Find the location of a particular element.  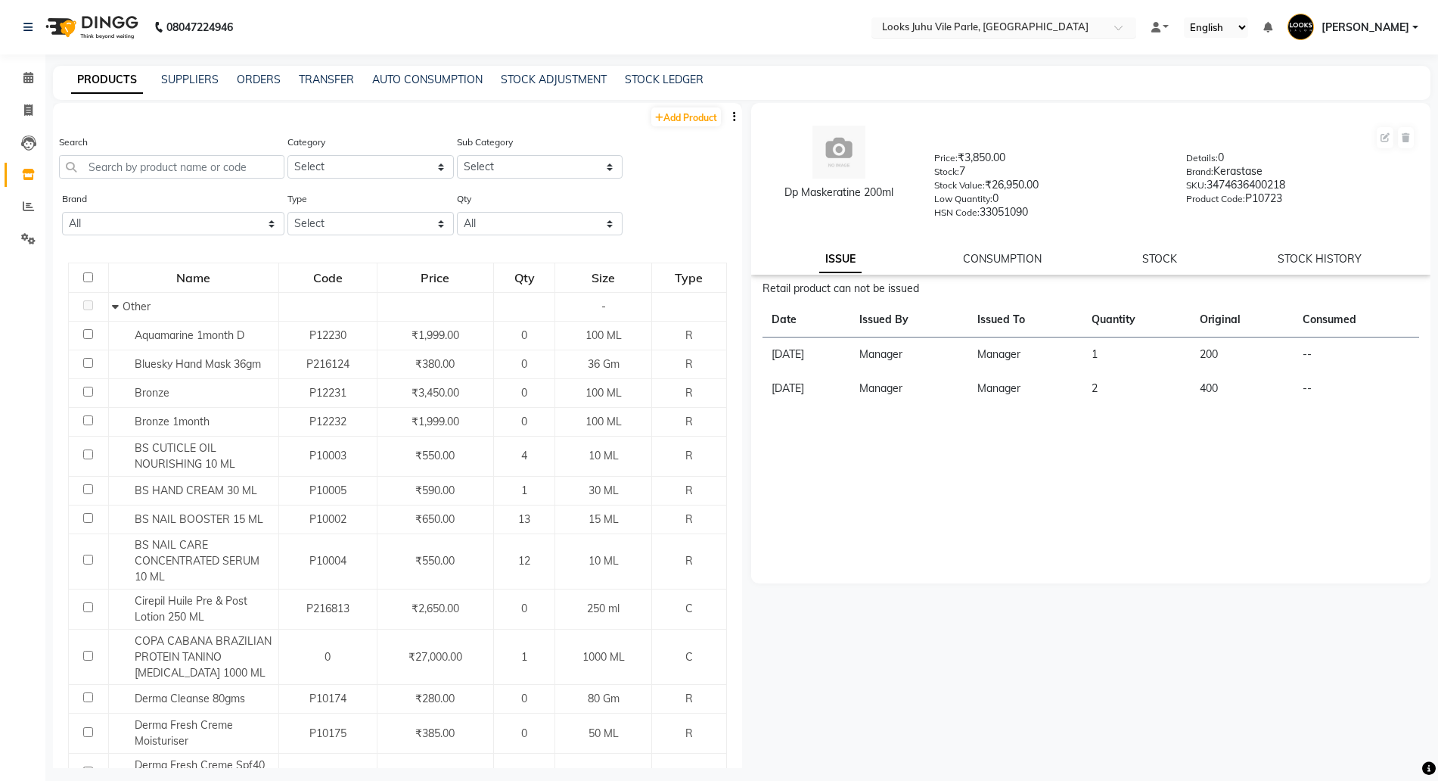

img: Mangesh Mishra is located at coordinates (1301, 26).